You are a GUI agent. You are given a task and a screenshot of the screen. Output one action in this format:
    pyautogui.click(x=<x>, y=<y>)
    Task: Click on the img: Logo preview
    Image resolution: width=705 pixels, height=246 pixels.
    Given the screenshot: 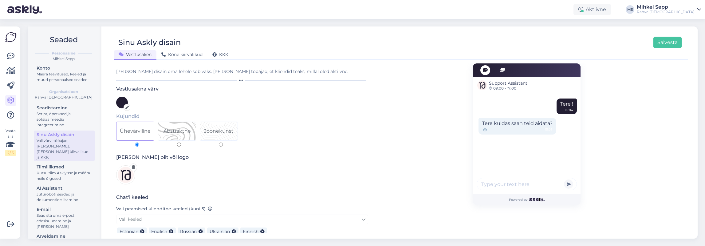 What is the action you would take?
    pyautogui.click(x=126, y=175)
    